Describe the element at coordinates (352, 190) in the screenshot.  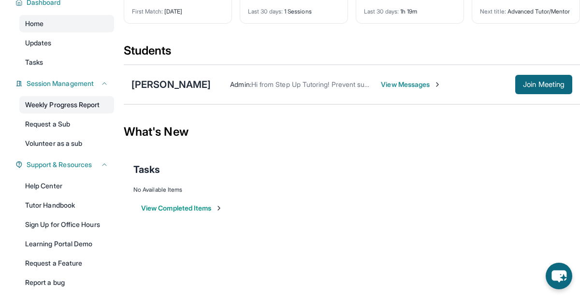
I see `div: No Available Items` at that location.